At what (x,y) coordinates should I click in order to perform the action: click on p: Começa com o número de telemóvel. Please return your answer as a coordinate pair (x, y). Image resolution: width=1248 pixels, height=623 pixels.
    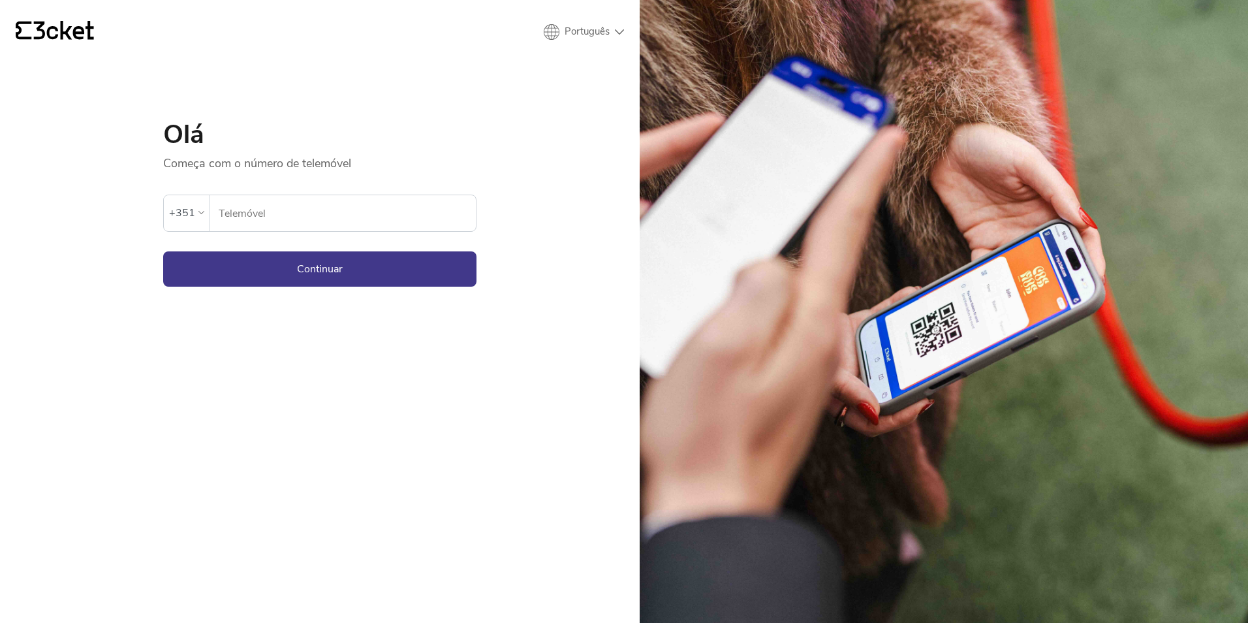
    Looking at the image, I should click on (320, 159).